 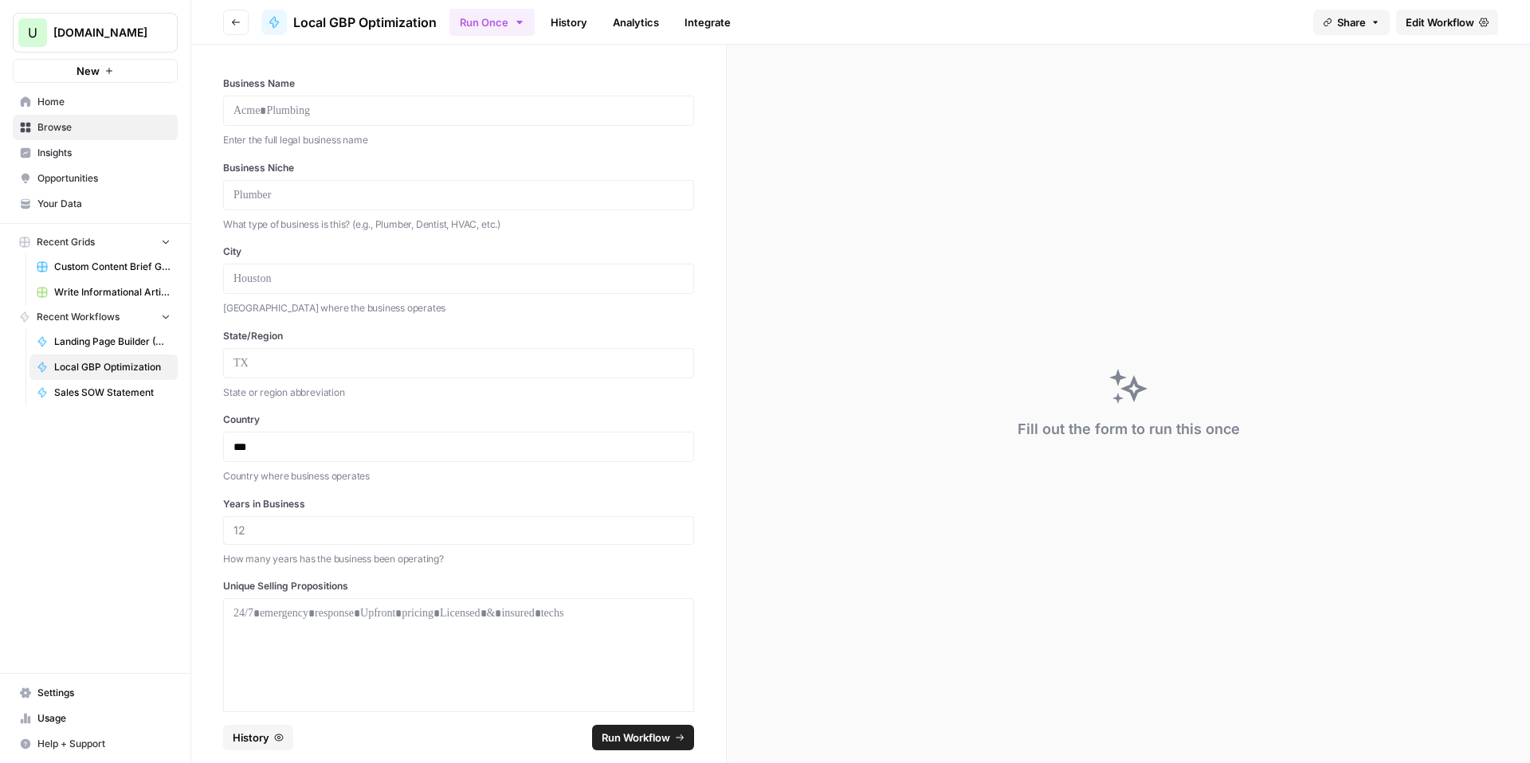 What do you see at coordinates (458, 336) in the screenshot?
I see `label: State/Region` at bounding box center [458, 336].